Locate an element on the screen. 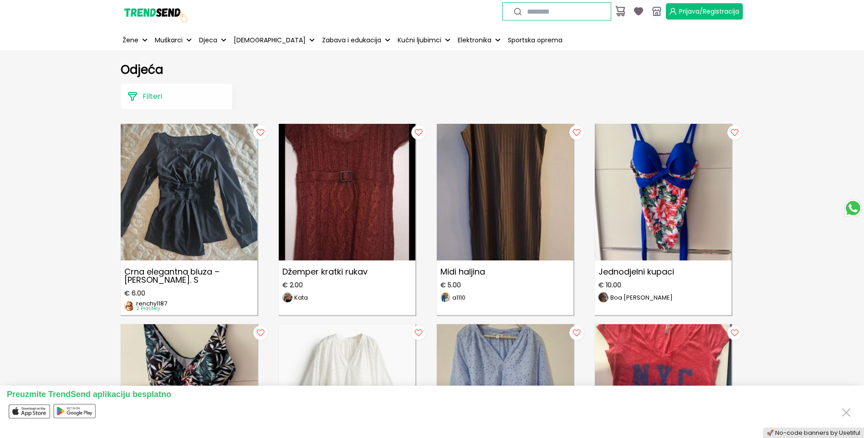 This screenshot has height=438, width=864. img: Midi haljina is located at coordinates (505, 192).